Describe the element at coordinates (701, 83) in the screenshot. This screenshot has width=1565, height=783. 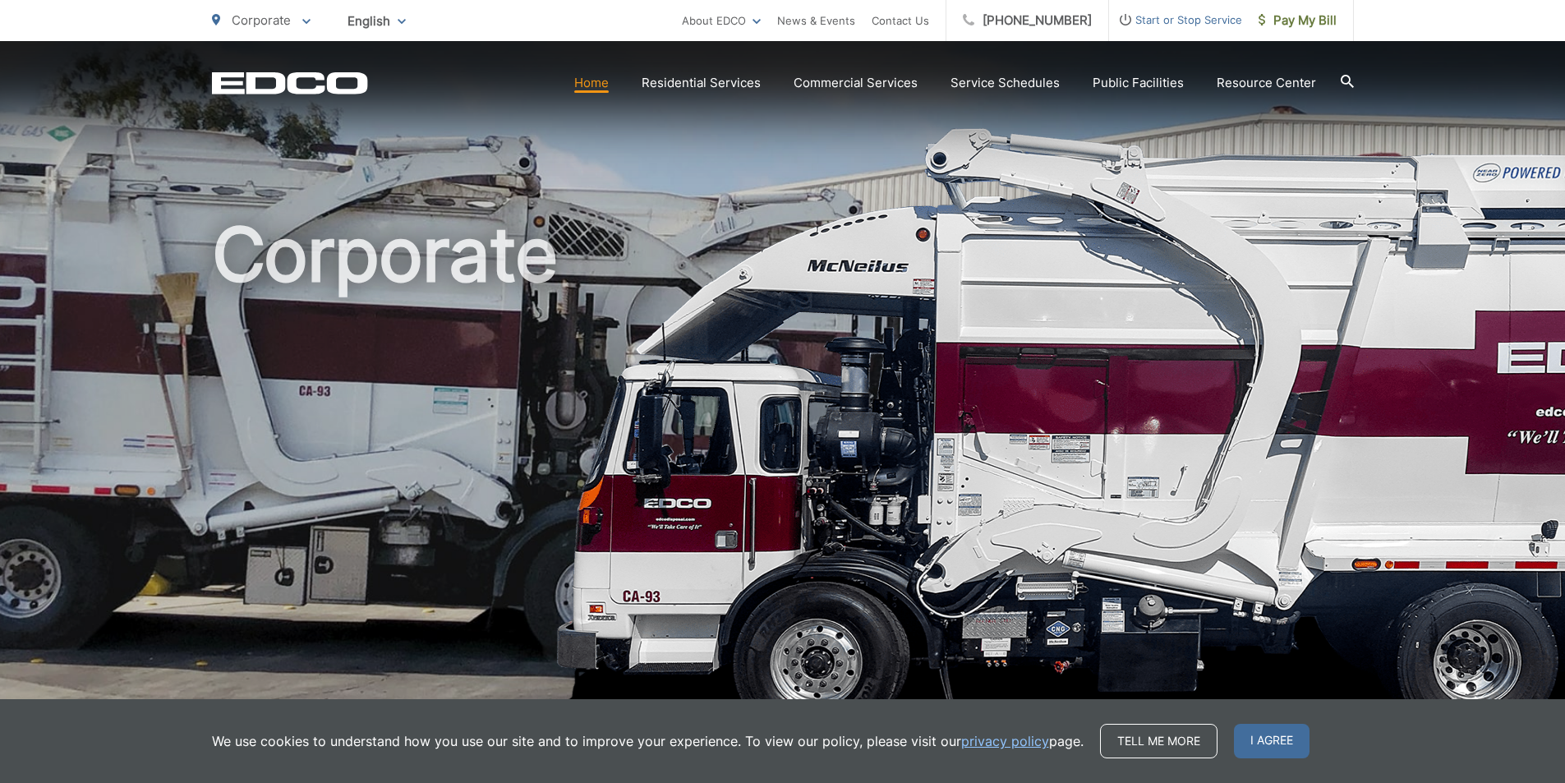
I see `a: Residential Services` at that location.